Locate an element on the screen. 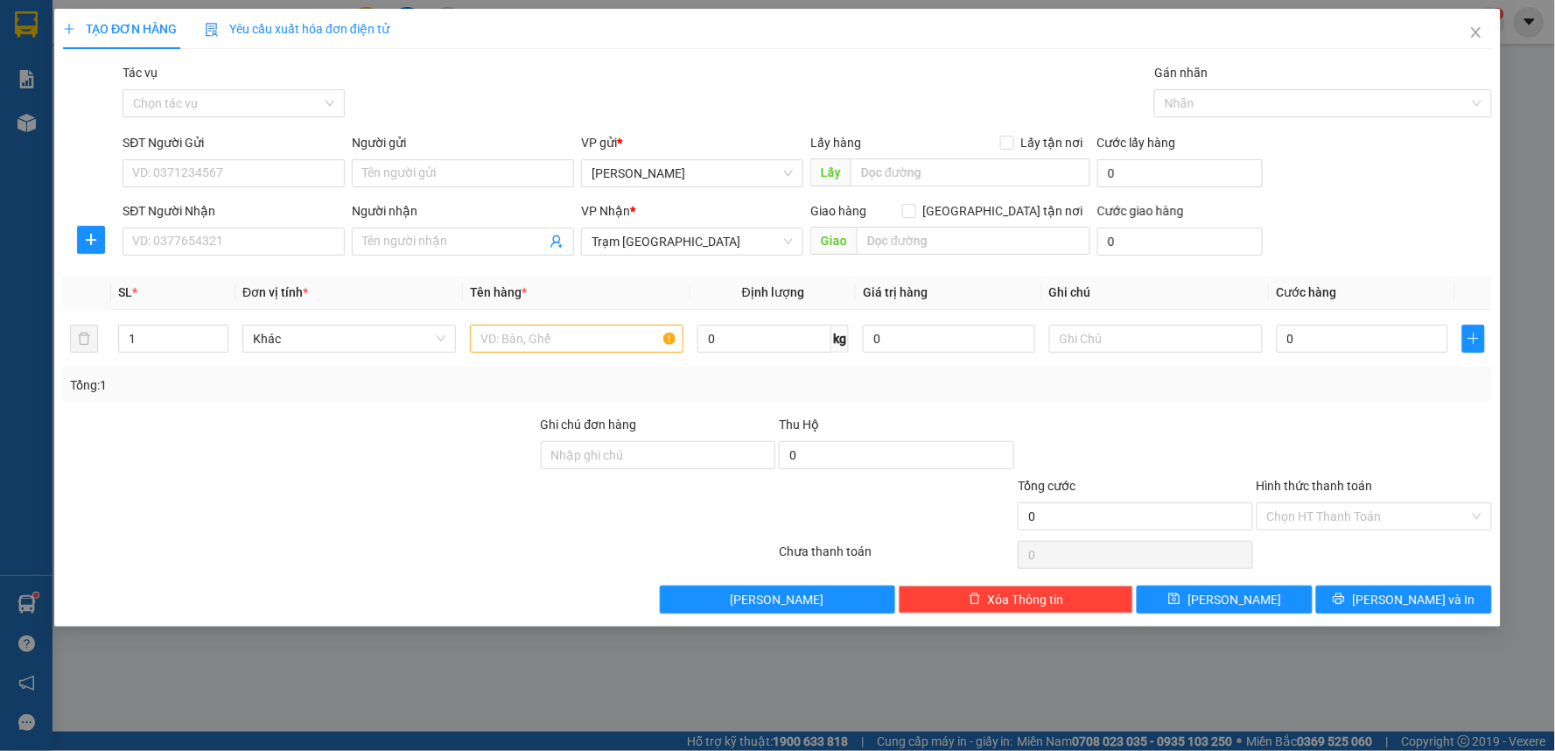 The height and width of the screenshot is (751, 1555). div: 300.000 is located at coordinates (255, 104).